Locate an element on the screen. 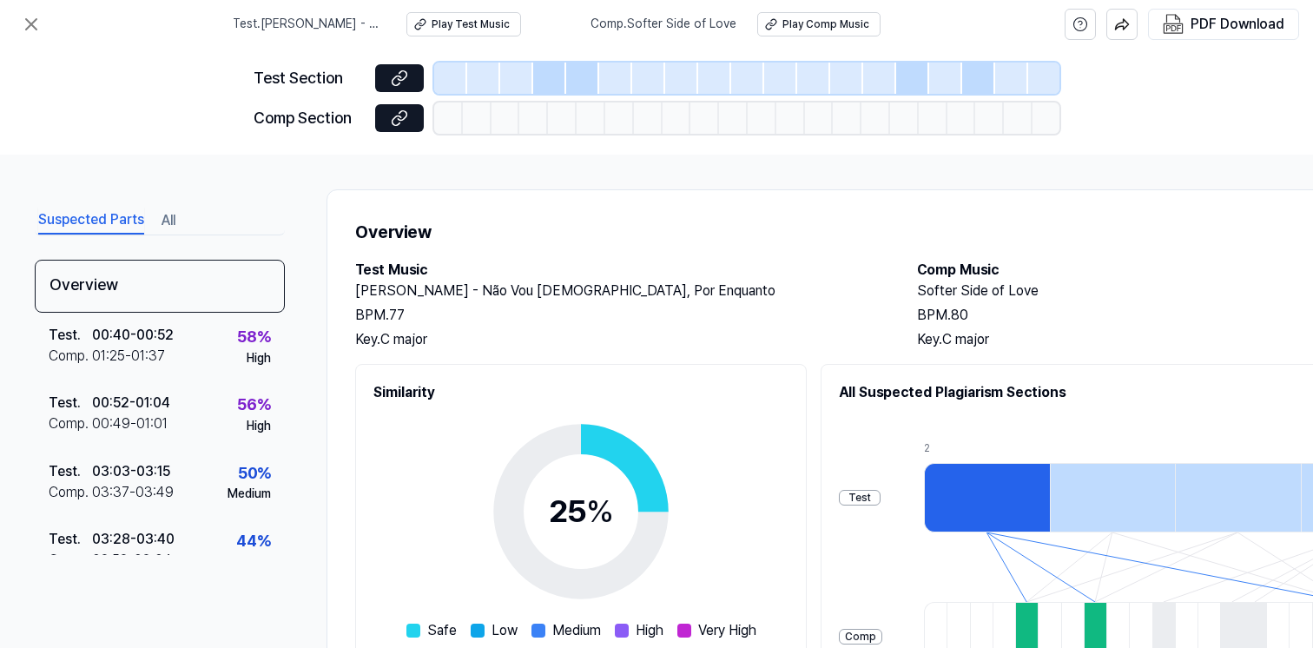 The height and width of the screenshot is (648, 1313). img: share is located at coordinates (1122, 24).